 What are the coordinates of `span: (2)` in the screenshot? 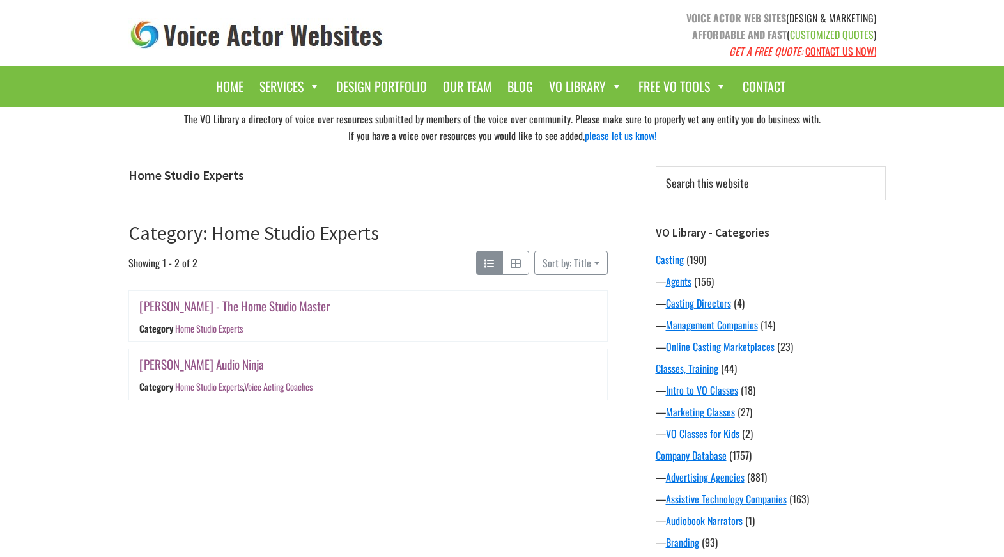 It's located at (747, 433).